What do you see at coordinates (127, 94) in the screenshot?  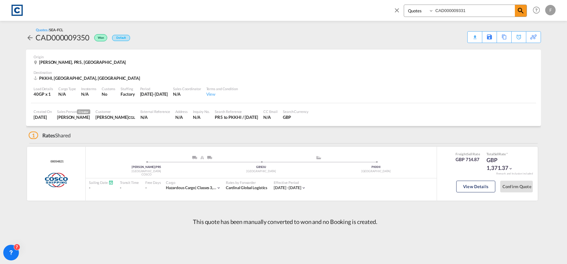 I see `div: Factory Stuffing` at bounding box center [127, 94].